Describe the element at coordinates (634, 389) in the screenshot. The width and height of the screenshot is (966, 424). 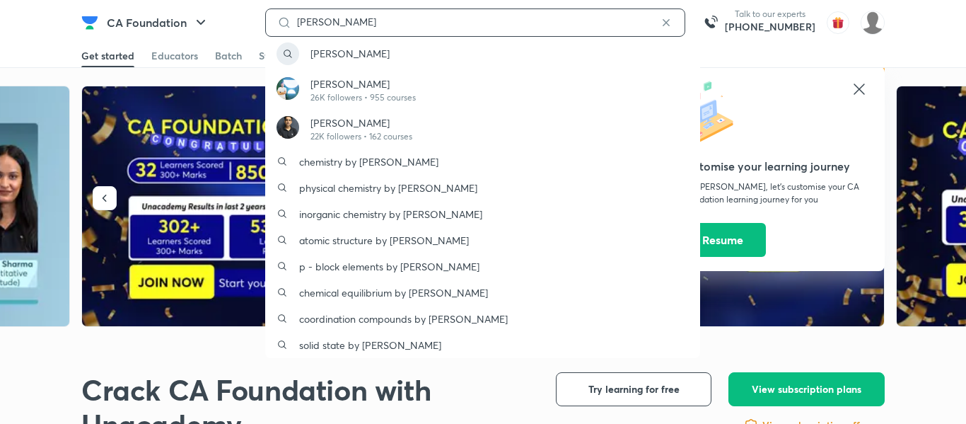
I see `span: Try learning for free` at that location.